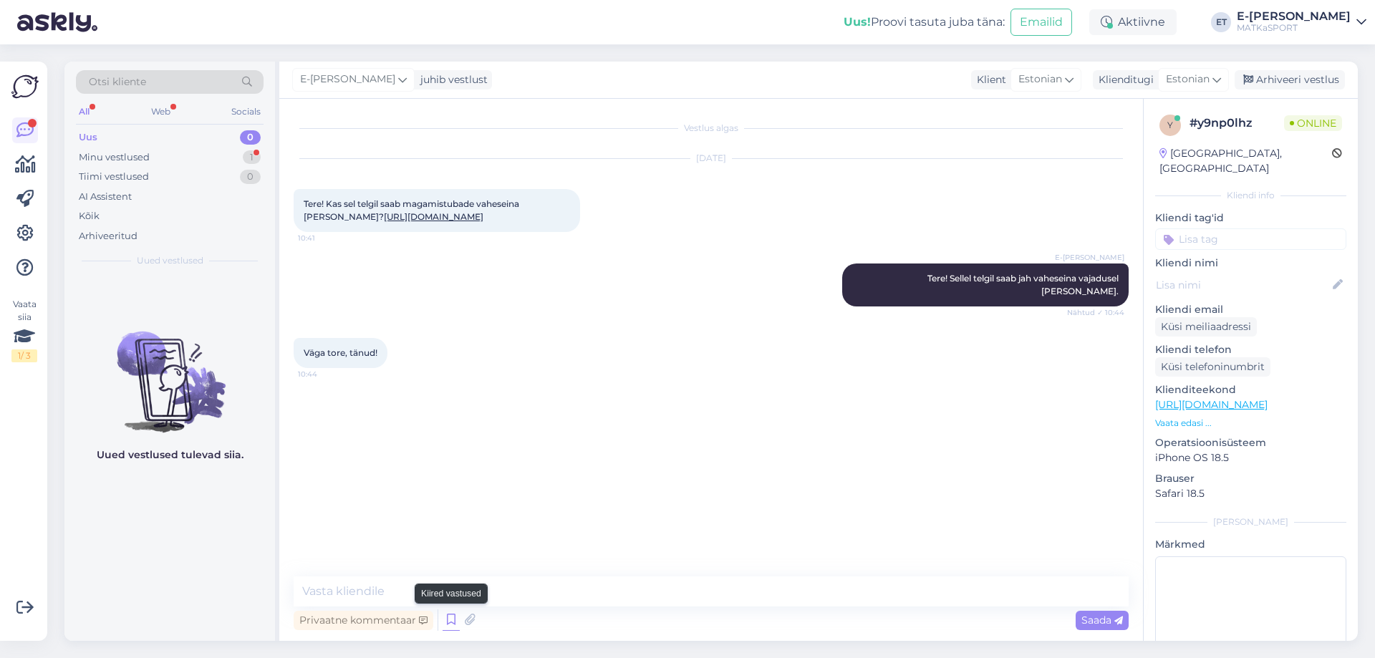 This screenshot has width=1375, height=658. Describe the element at coordinates (1251, 309) in the screenshot. I see `p: Kliendi email` at that location.